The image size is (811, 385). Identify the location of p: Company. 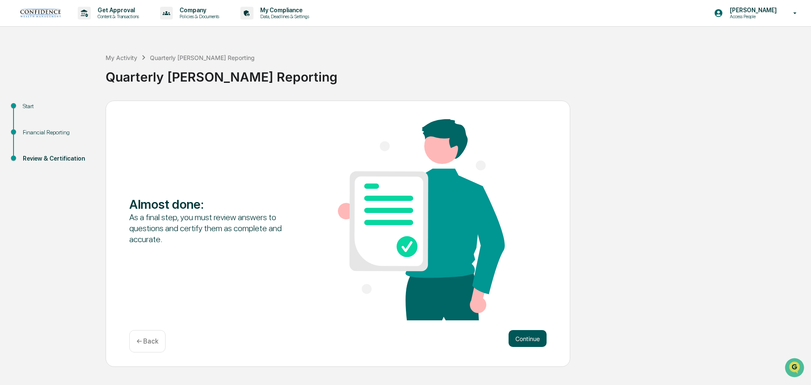
(198, 10).